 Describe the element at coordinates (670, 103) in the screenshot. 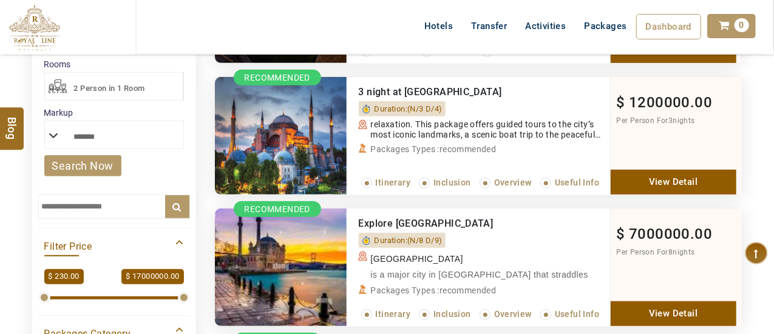

I see `span: 1200000.00` at that location.